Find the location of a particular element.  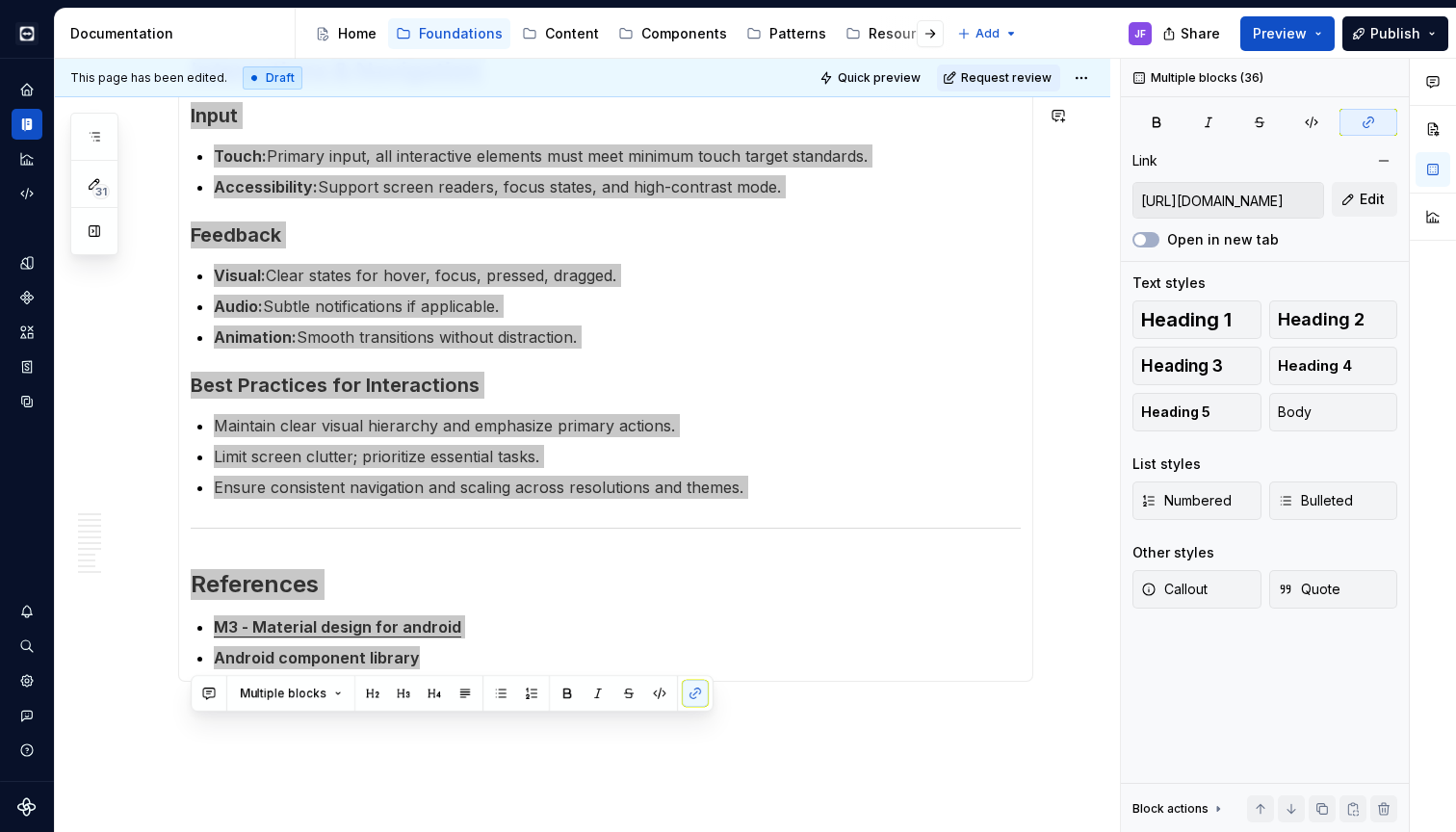

button: Preview is located at coordinates (1288, 34).